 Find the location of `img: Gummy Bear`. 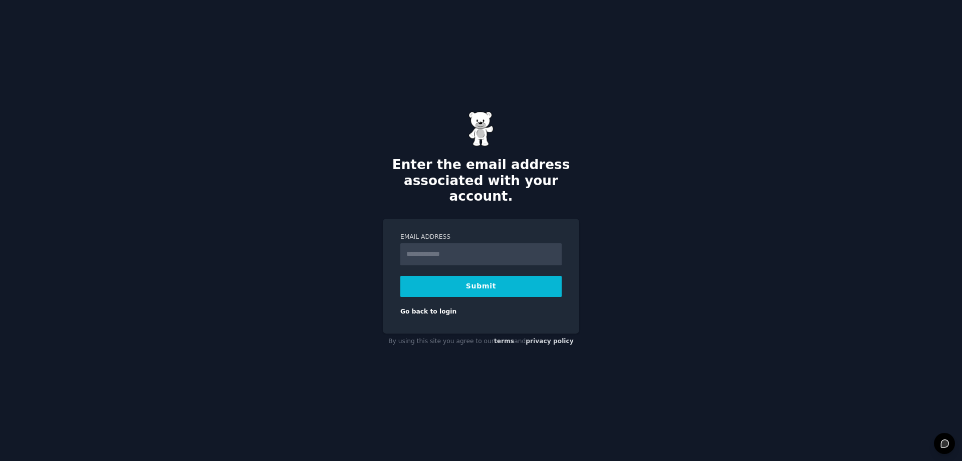

img: Gummy Bear is located at coordinates (481, 129).